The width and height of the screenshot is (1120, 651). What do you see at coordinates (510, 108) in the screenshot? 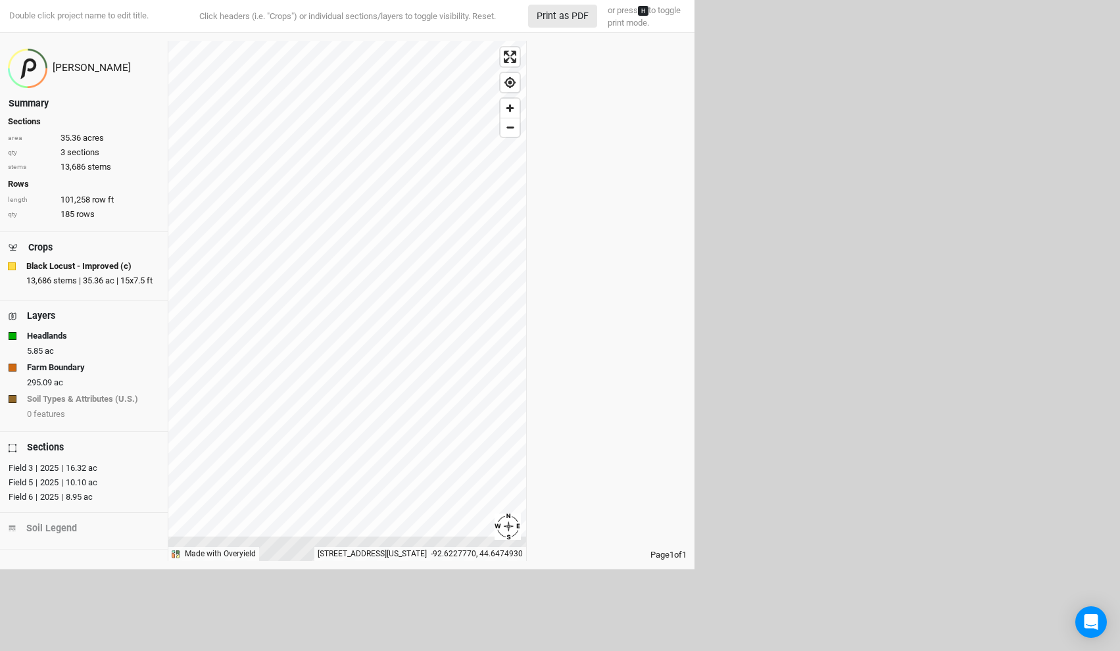
I see `button: Zoom in` at bounding box center [510, 108].